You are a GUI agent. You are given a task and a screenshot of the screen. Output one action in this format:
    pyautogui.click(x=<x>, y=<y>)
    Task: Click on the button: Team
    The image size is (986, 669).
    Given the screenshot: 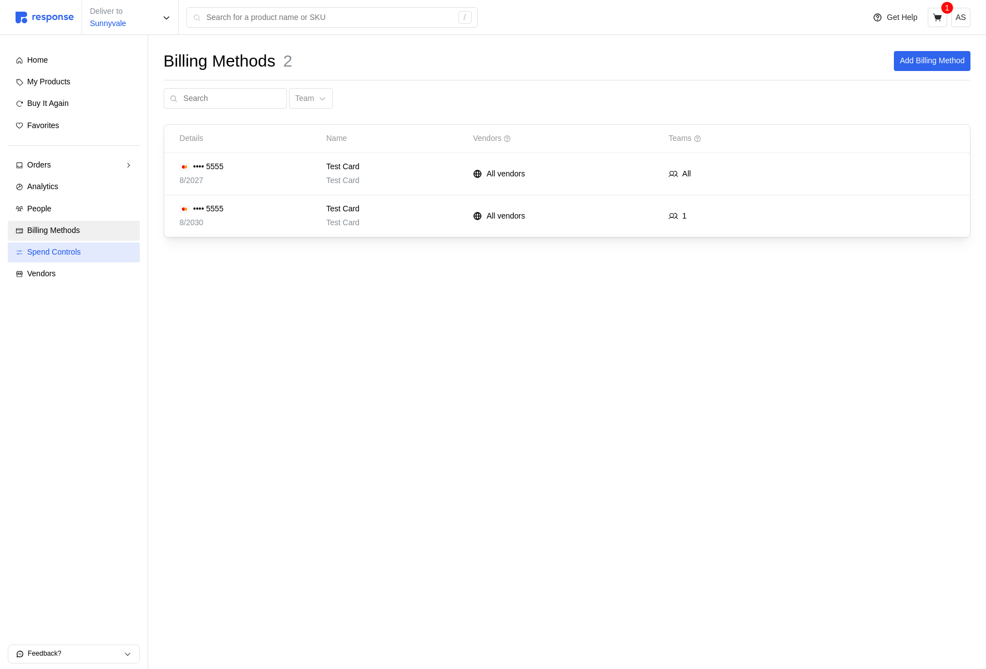 What is the action you would take?
    pyautogui.click(x=311, y=99)
    